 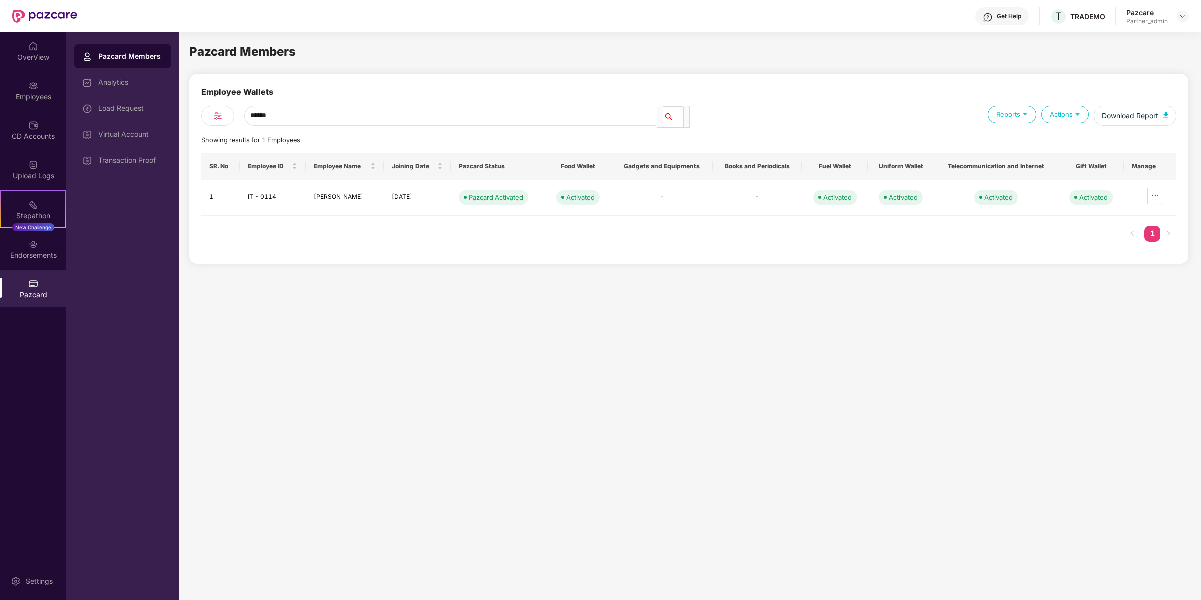 What do you see at coordinates (131, 108) in the screenshot?
I see `div: Load Request` at bounding box center [131, 108].